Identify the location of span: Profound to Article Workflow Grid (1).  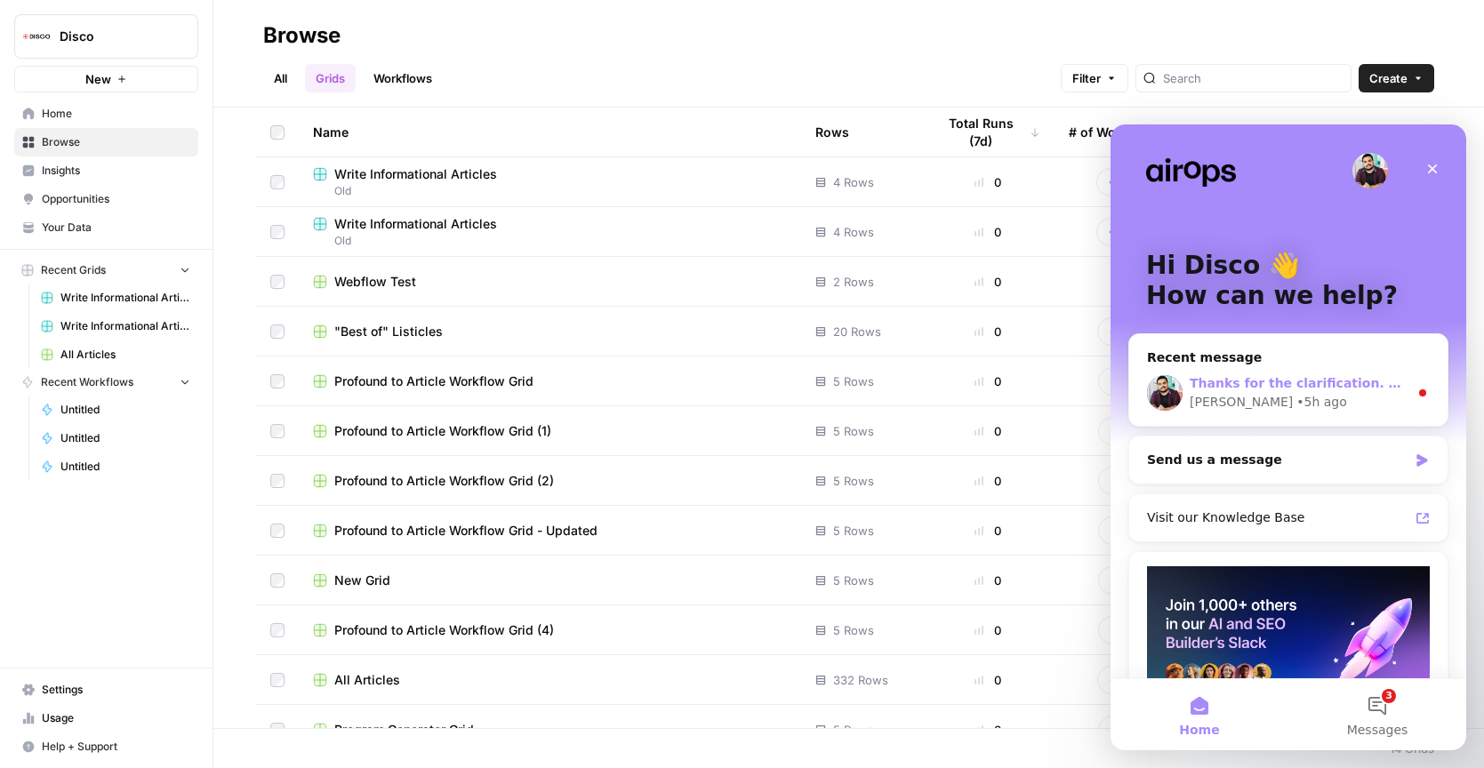
(443, 431).